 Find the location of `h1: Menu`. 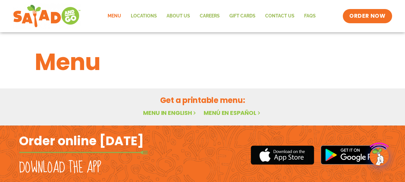

h1: Menu is located at coordinates (202, 62).